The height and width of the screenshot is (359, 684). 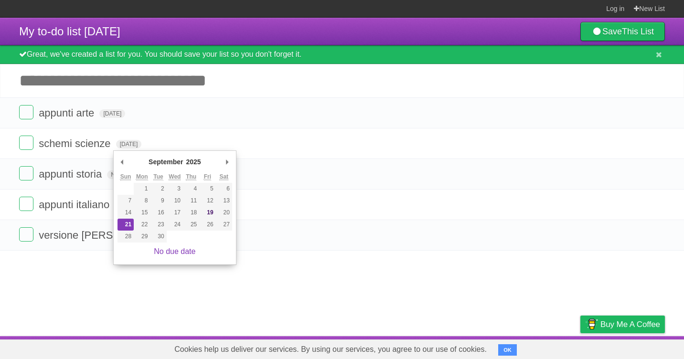 What do you see at coordinates (174, 251) in the screenshot?
I see `a: No due date` at bounding box center [174, 251].